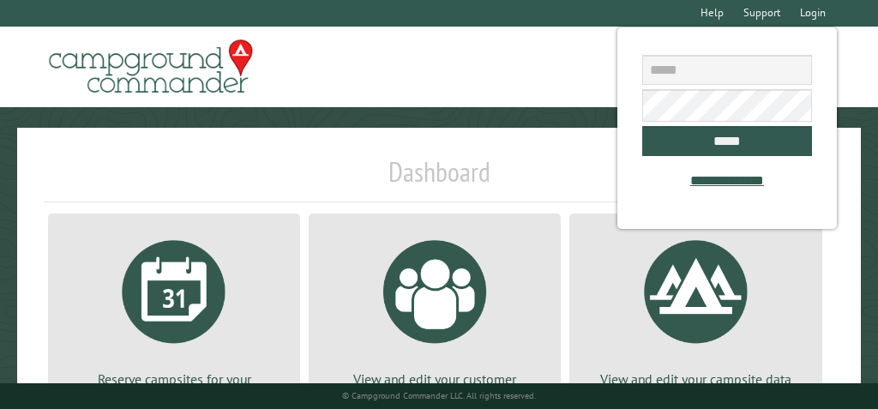 The image size is (878, 409). I want to click on small: © Campground Commander LLC. All rights reserved., so click(439, 395).